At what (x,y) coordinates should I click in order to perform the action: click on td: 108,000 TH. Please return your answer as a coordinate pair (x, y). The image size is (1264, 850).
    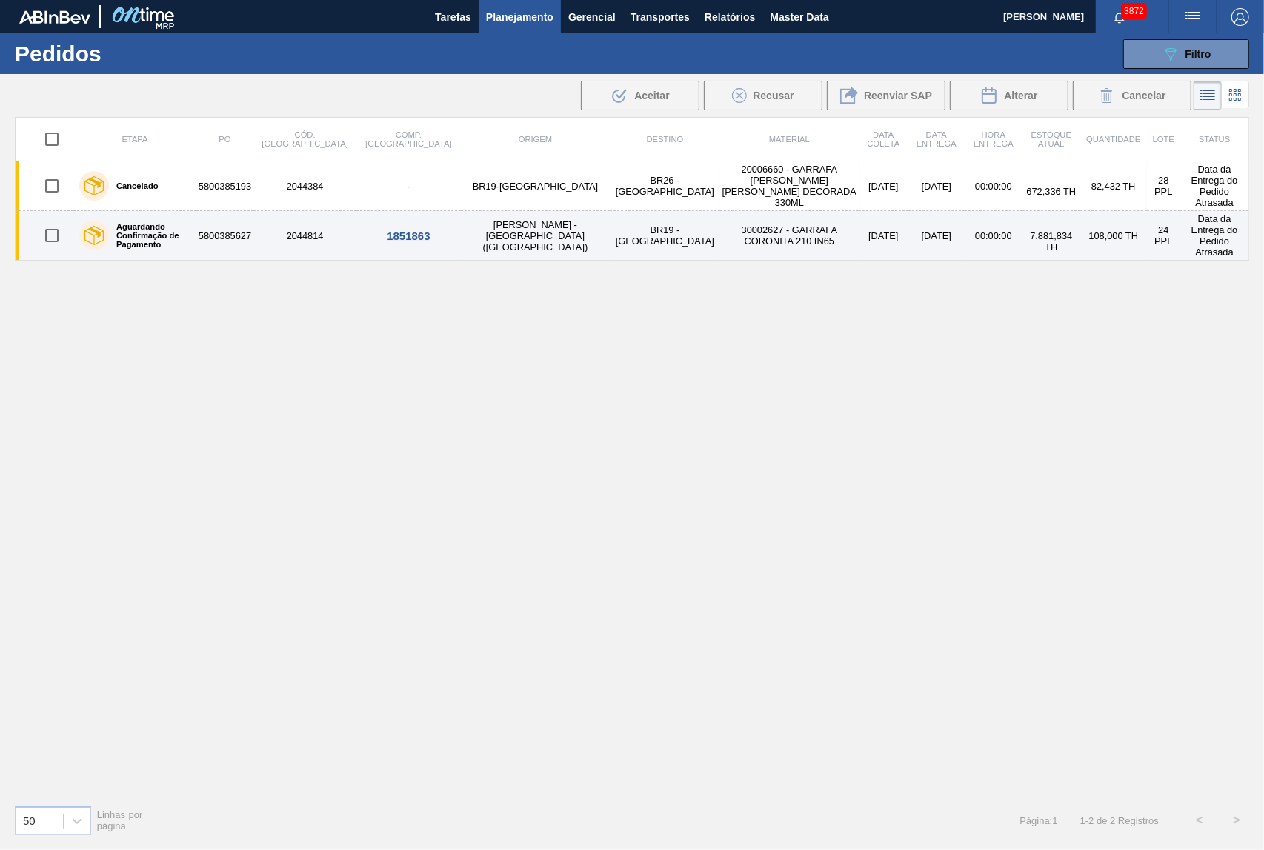
    Looking at the image, I should click on (1112, 236).